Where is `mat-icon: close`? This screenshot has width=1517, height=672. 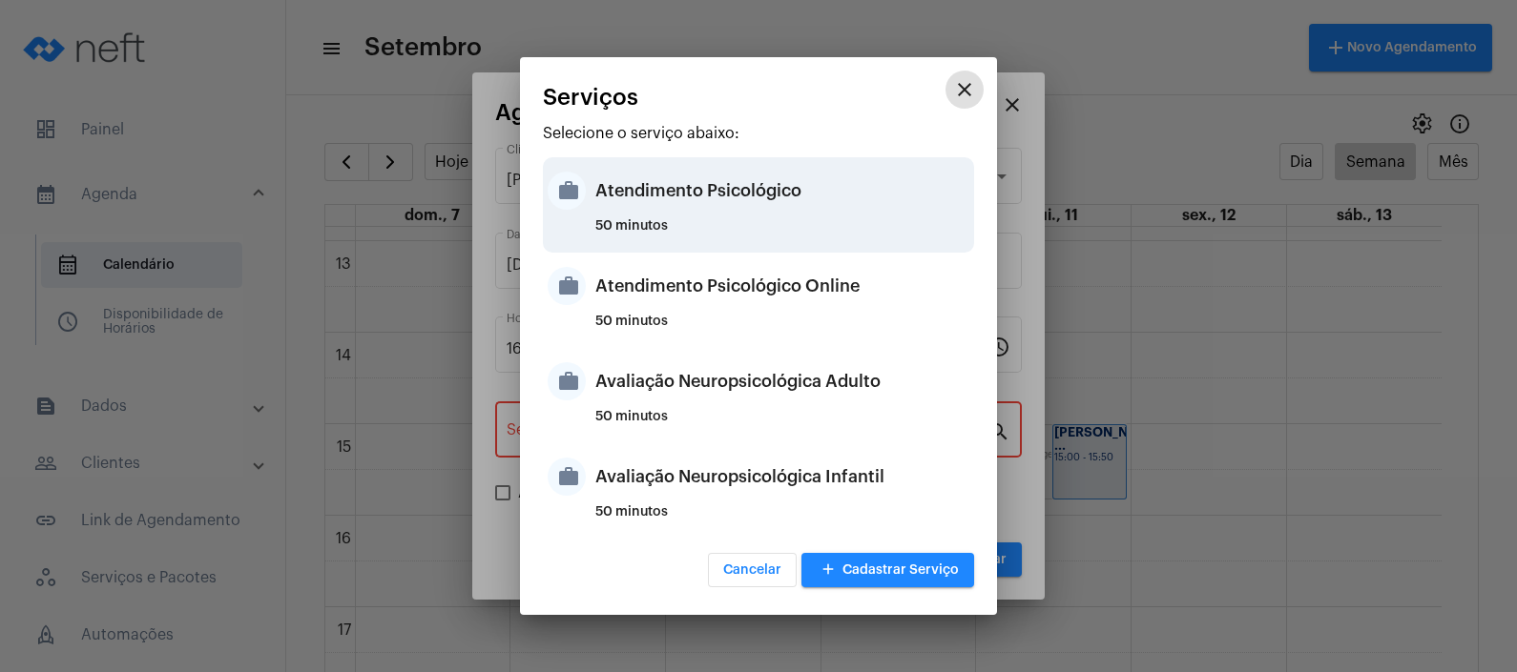
mat-icon: close is located at coordinates (964, 90).